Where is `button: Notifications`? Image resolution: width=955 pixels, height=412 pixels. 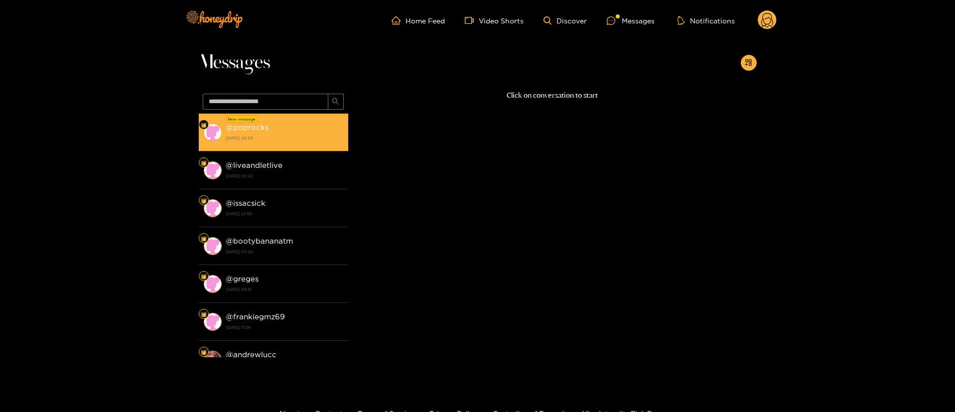 button: Notifications is located at coordinates (706, 20).